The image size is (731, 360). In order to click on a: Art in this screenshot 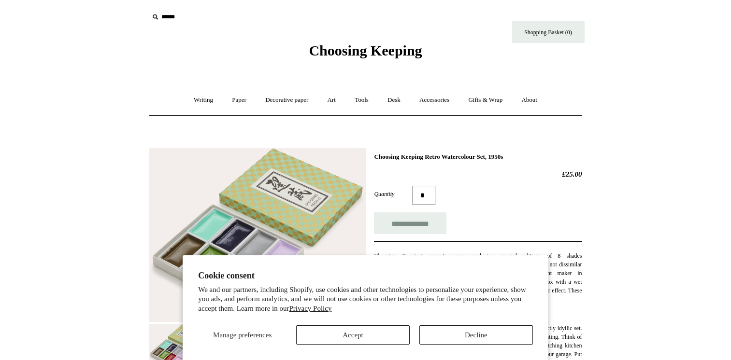, I will do `click(331, 100)`.